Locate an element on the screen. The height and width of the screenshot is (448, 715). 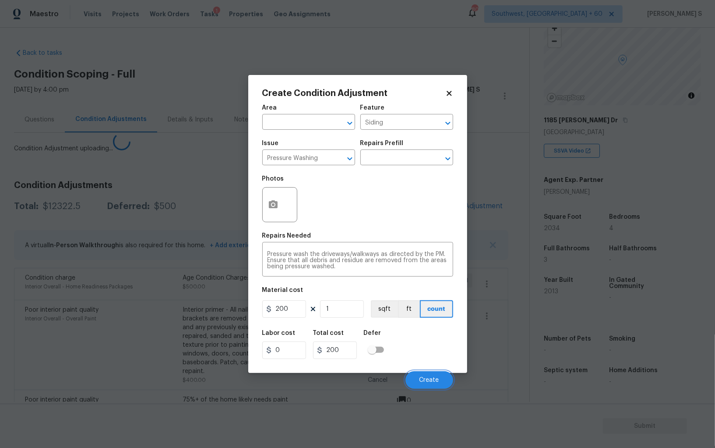
button: Create is located at coordinates (429, 380).